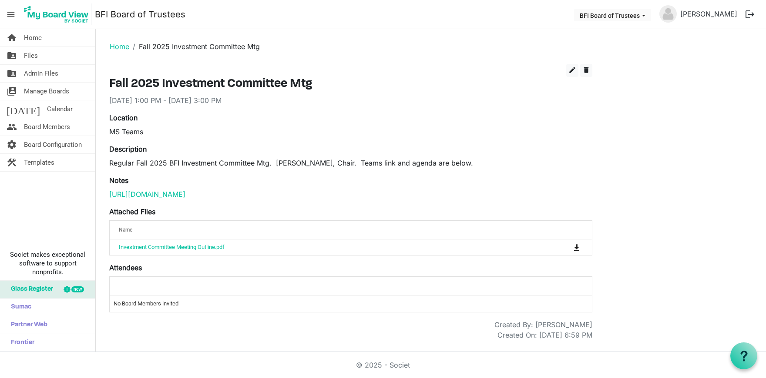 The image size is (766, 378). What do you see at coordinates (128, 149) in the screenshot?
I see `label: Description` at bounding box center [128, 149].